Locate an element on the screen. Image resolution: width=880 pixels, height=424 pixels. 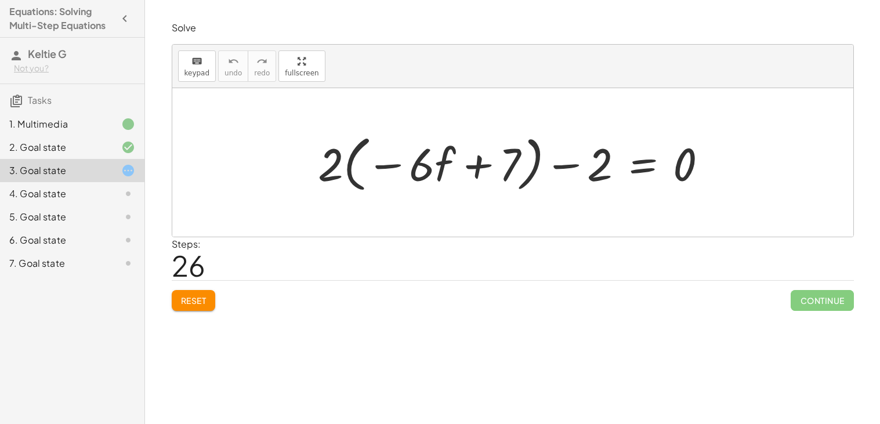
i: redo is located at coordinates (261, 61).